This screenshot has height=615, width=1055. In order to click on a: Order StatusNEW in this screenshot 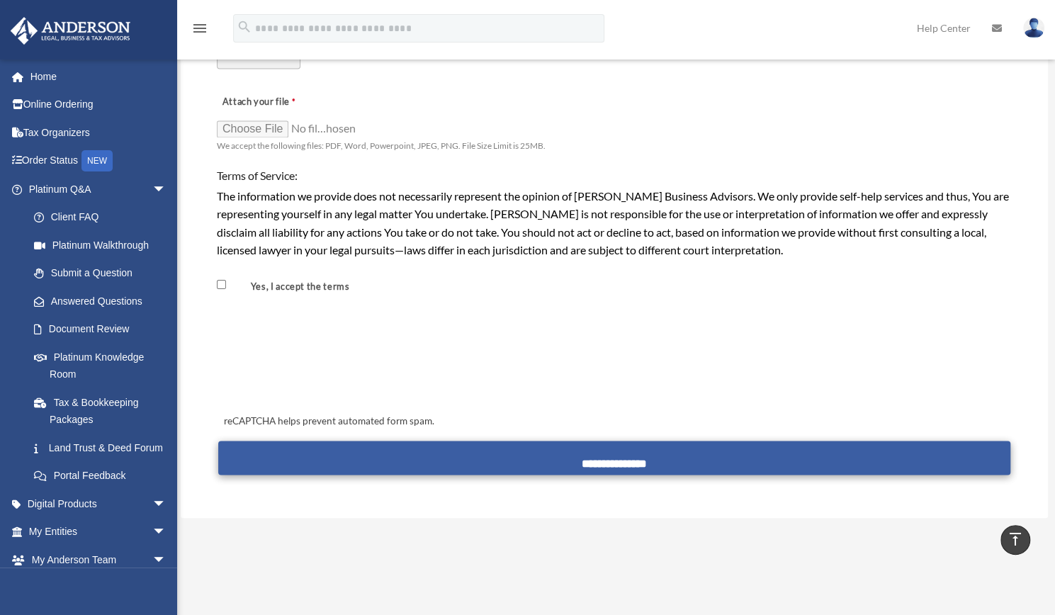, I will do `click(98, 161)`.